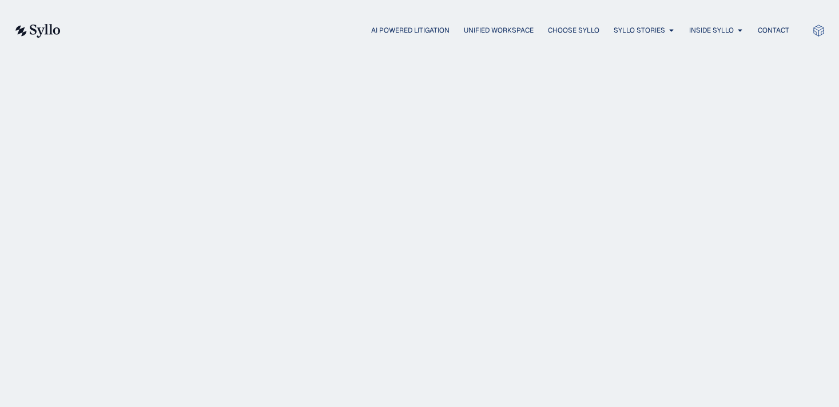  Describe the element at coordinates (773, 30) in the screenshot. I see `span: Contact` at that location.